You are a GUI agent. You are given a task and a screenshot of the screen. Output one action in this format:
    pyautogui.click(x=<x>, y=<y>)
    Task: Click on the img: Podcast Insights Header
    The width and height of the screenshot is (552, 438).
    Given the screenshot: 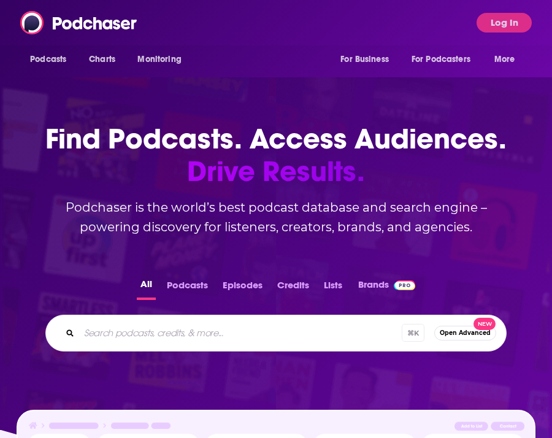 What is the action you would take?
    pyautogui.click(x=276, y=427)
    